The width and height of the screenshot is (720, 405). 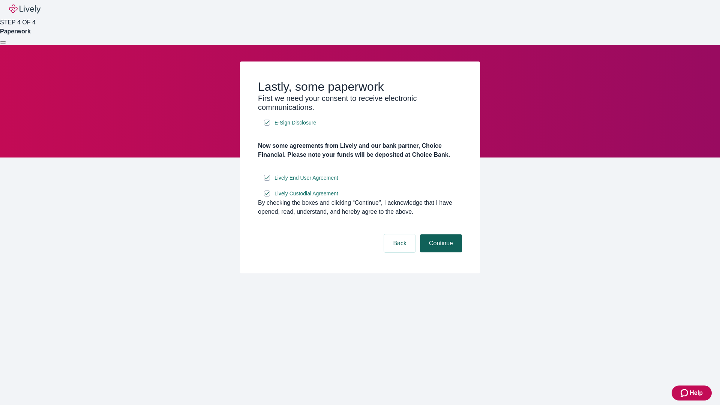 What do you see at coordinates (441, 243) in the screenshot?
I see `button: Continue` at bounding box center [441, 243].